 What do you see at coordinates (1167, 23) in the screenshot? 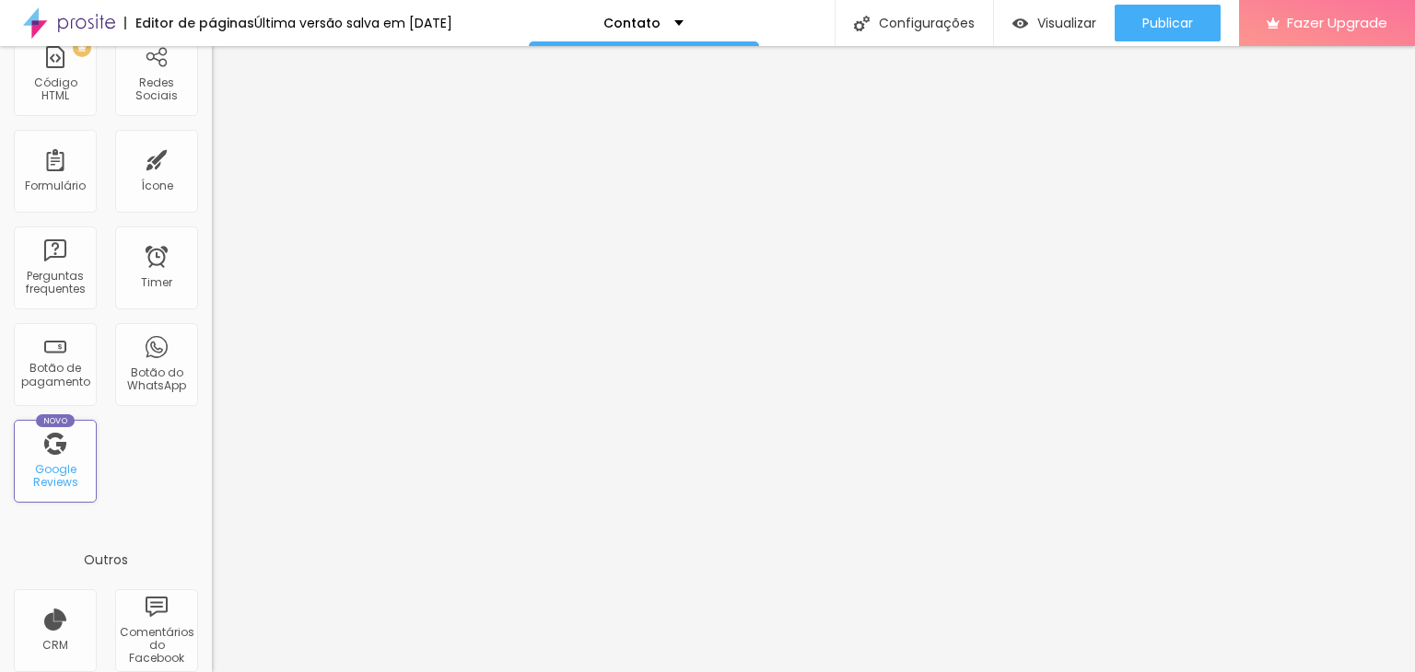
I see `button: Publicar` at bounding box center [1167, 23].